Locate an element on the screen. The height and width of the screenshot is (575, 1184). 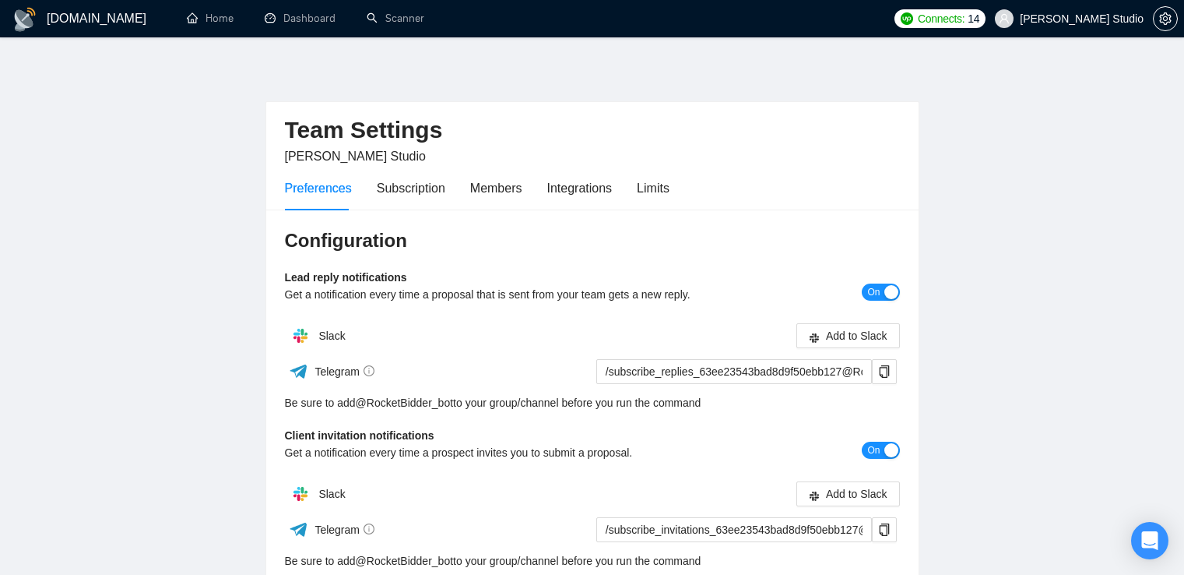
img: logo is located at coordinates (25, 19).